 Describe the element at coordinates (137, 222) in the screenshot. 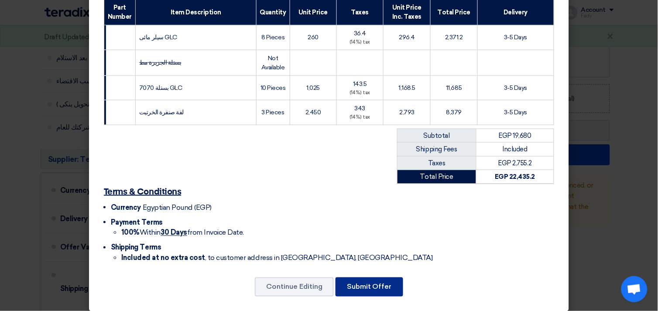

I see `span: Payment Terms` at that location.